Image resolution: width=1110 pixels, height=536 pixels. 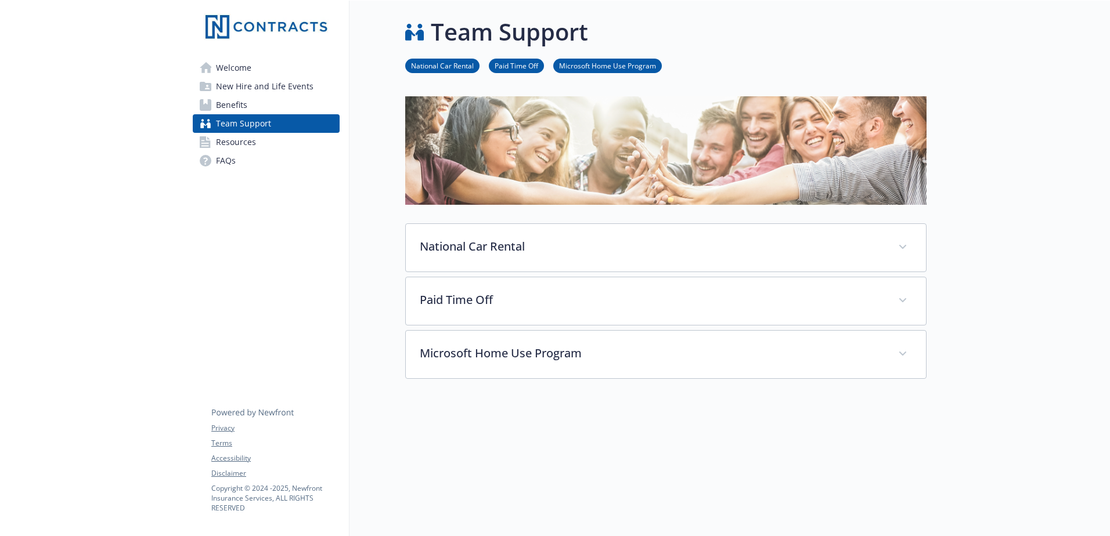 What do you see at coordinates (233, 68) in the screenshot?
I see `span: Welcome` at bounding box center [233, 68].